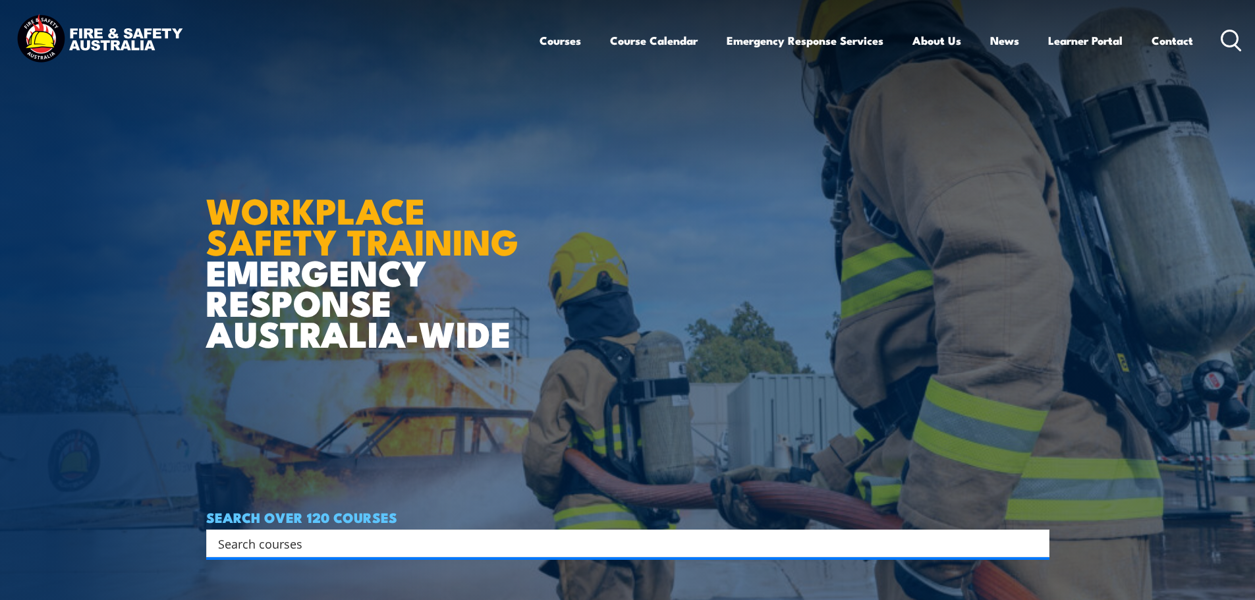  Describe the element at coordinates (653, 40) in the screenshot. I see `a: Course Calendar` at that location.